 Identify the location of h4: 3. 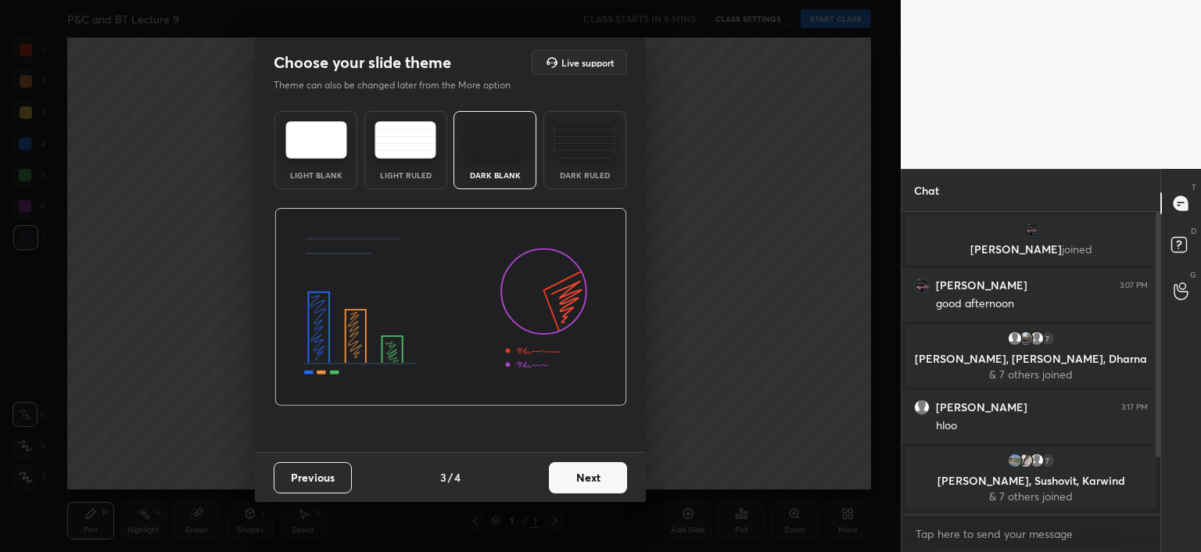
(443, 477).